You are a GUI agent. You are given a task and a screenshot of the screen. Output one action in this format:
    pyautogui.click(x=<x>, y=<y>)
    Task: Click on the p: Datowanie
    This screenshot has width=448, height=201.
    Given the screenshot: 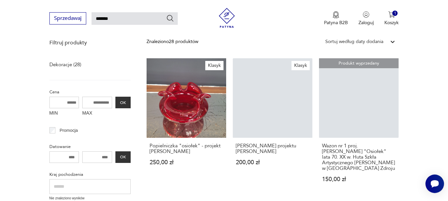 What is the action you would take?
    pyautogui.click(x=90, y=147)
    